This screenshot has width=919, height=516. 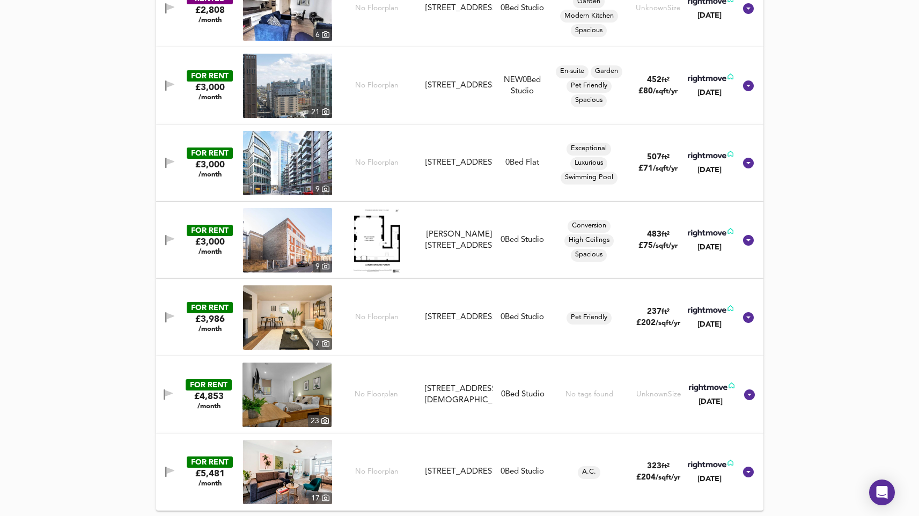 I want to click on span: Garden, so click(x=606, y=71).